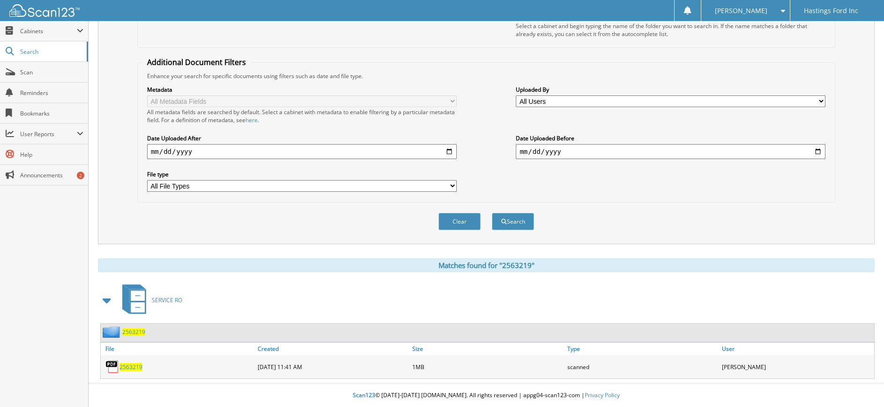  I want to click on div: scanned, so click(642, 367).